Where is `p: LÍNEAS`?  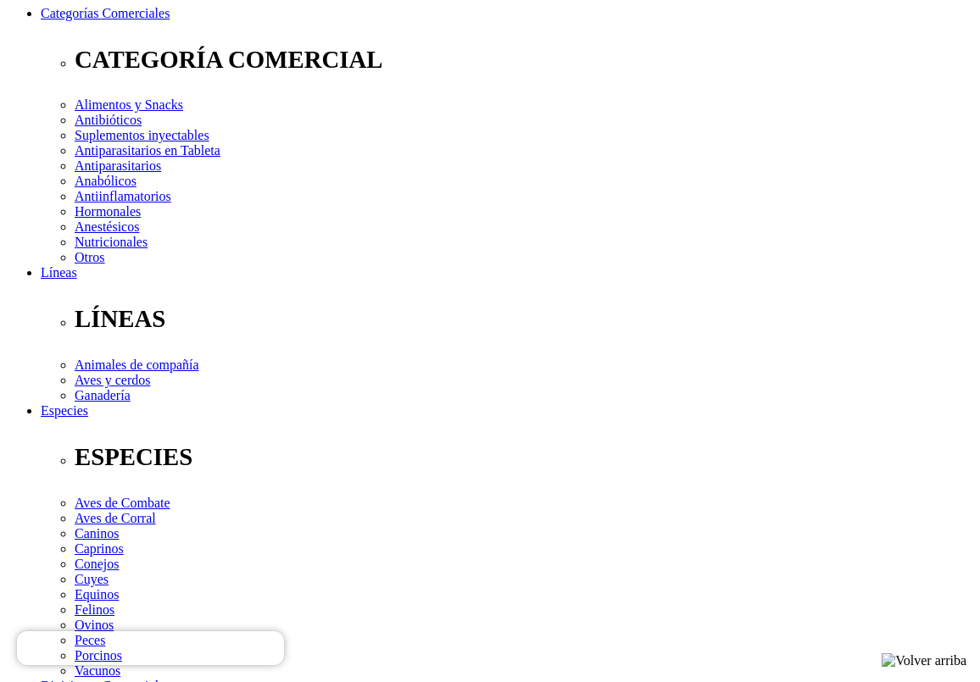
p: LÍNEAS is located at coordinates (524, 319).